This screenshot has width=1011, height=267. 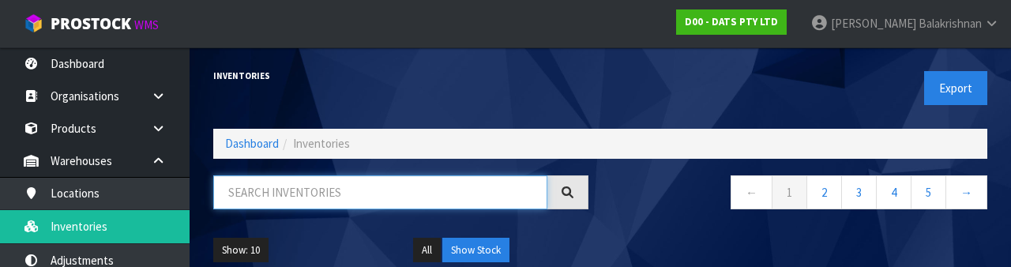 I want to click on button: Show: 10, so click(x=241, y=250).